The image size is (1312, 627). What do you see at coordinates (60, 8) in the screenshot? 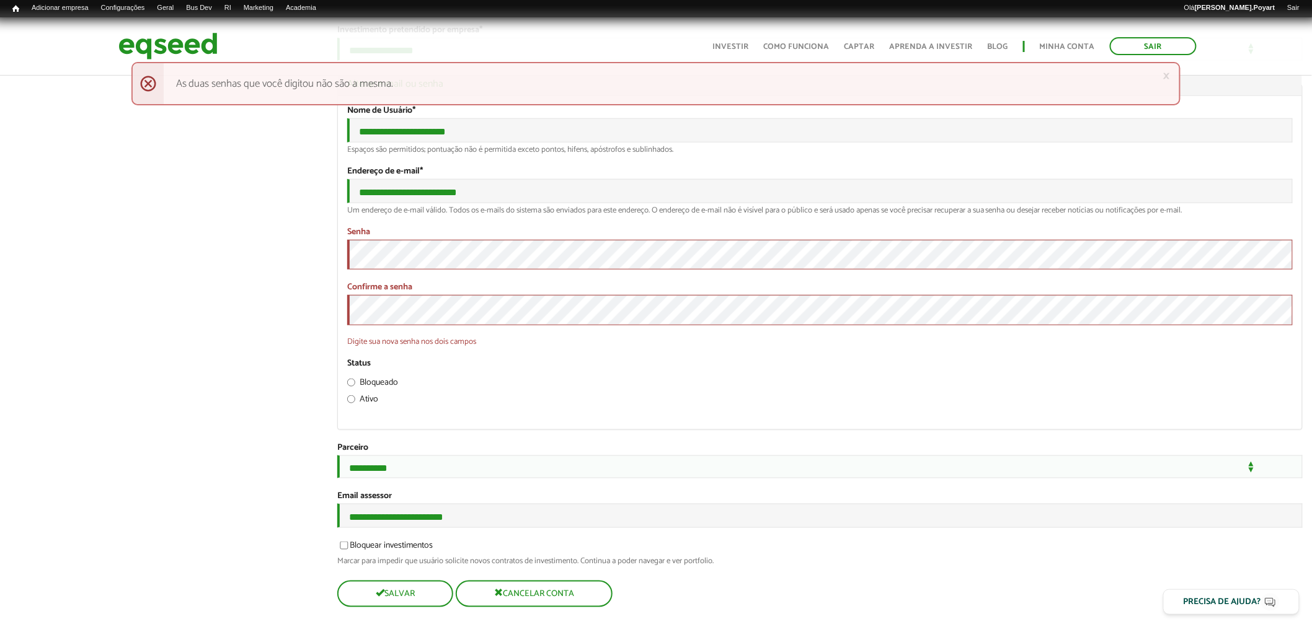
I see `a: Adicionar empresa` at bounding box center [60, 8].